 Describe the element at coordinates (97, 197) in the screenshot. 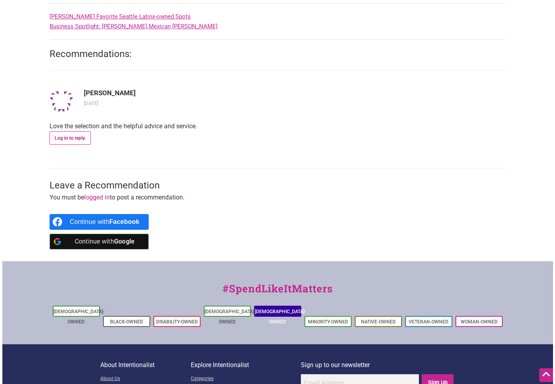

I see `a: logged in` at that location.